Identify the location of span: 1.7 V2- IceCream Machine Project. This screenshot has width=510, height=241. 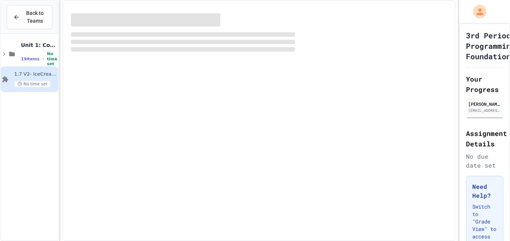
(35, 74).